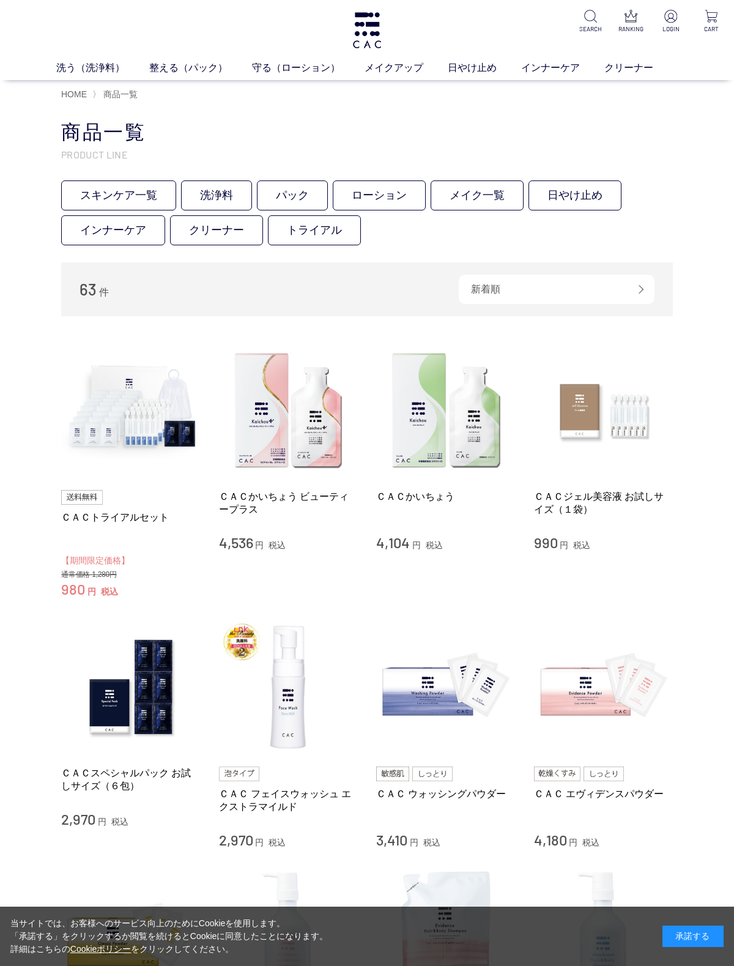  I want to click on span: 4,104, so click(393, 542).